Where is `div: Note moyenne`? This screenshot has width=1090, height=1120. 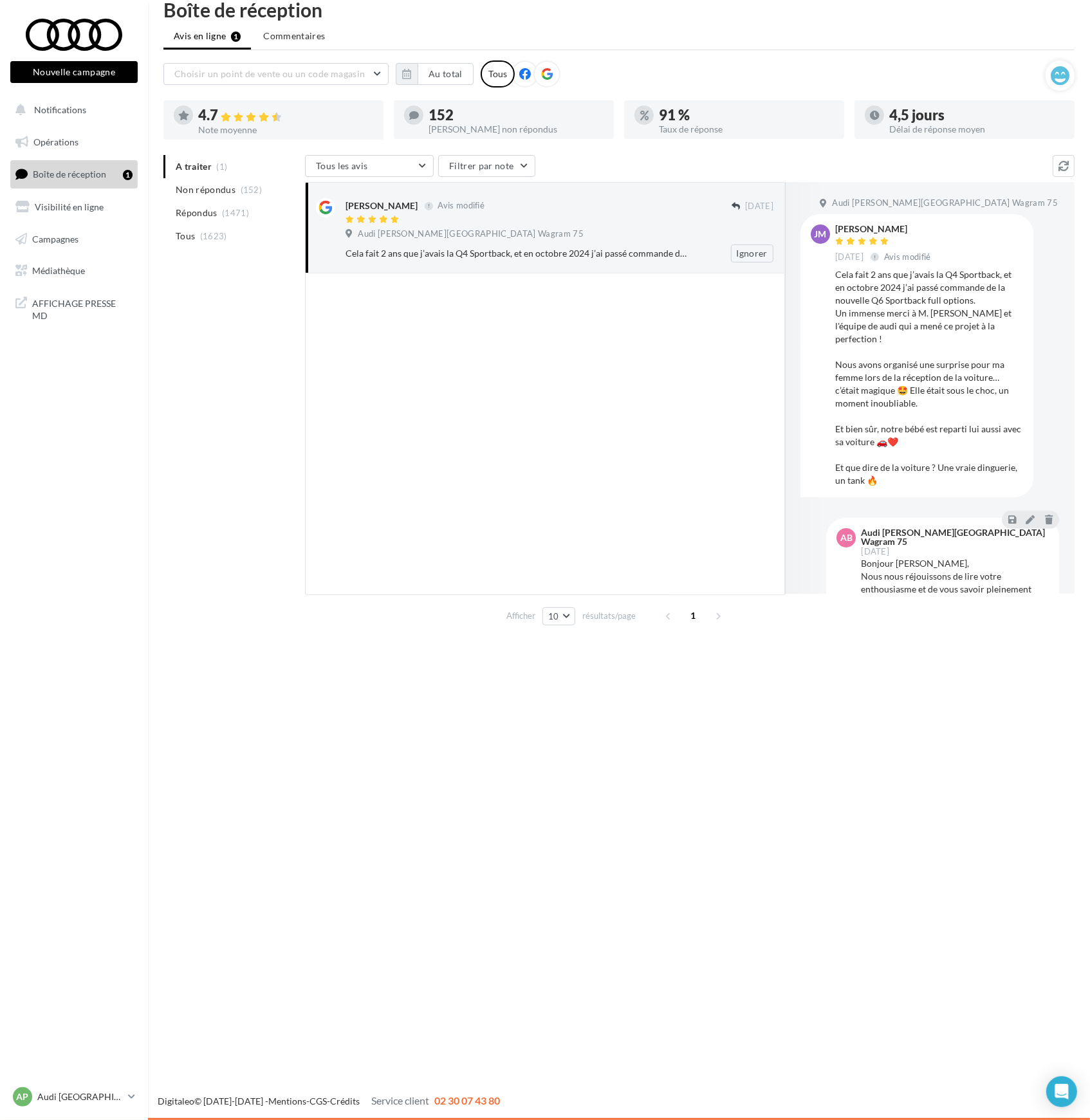
div: Note moyenne is located at coordinates (286, 130).